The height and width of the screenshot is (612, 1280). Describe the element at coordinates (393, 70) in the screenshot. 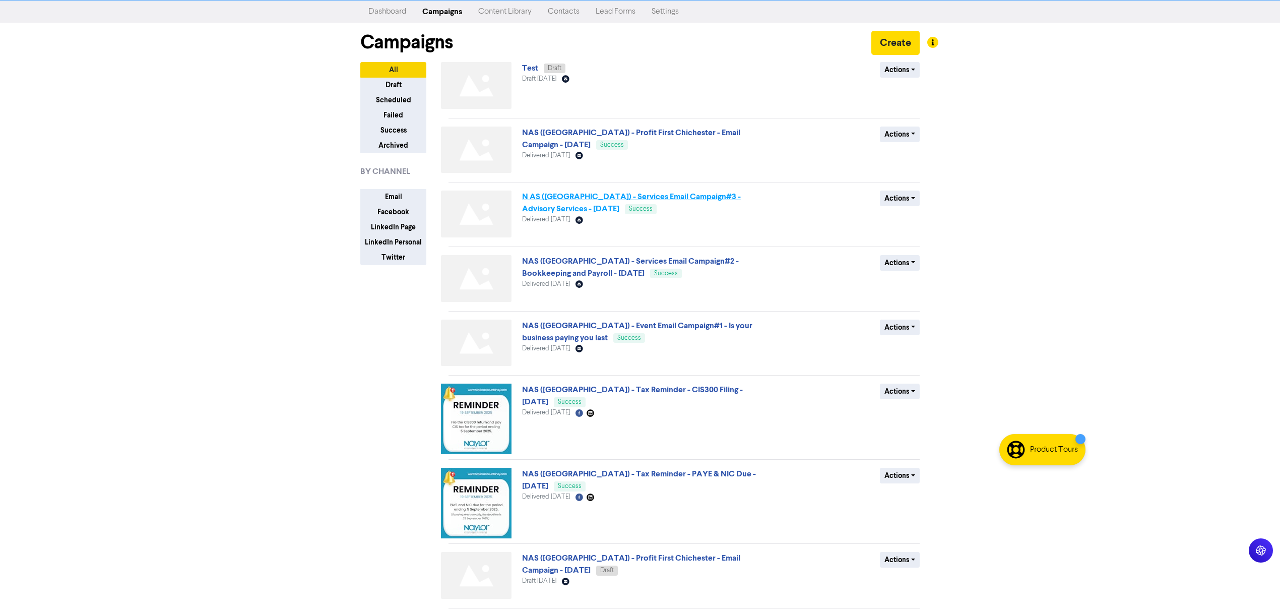

I see `button: All` at that location.